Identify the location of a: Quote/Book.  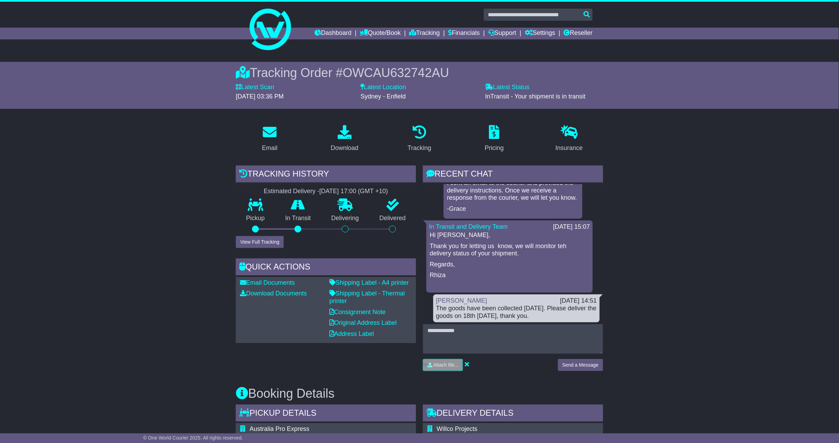
(380, 33).